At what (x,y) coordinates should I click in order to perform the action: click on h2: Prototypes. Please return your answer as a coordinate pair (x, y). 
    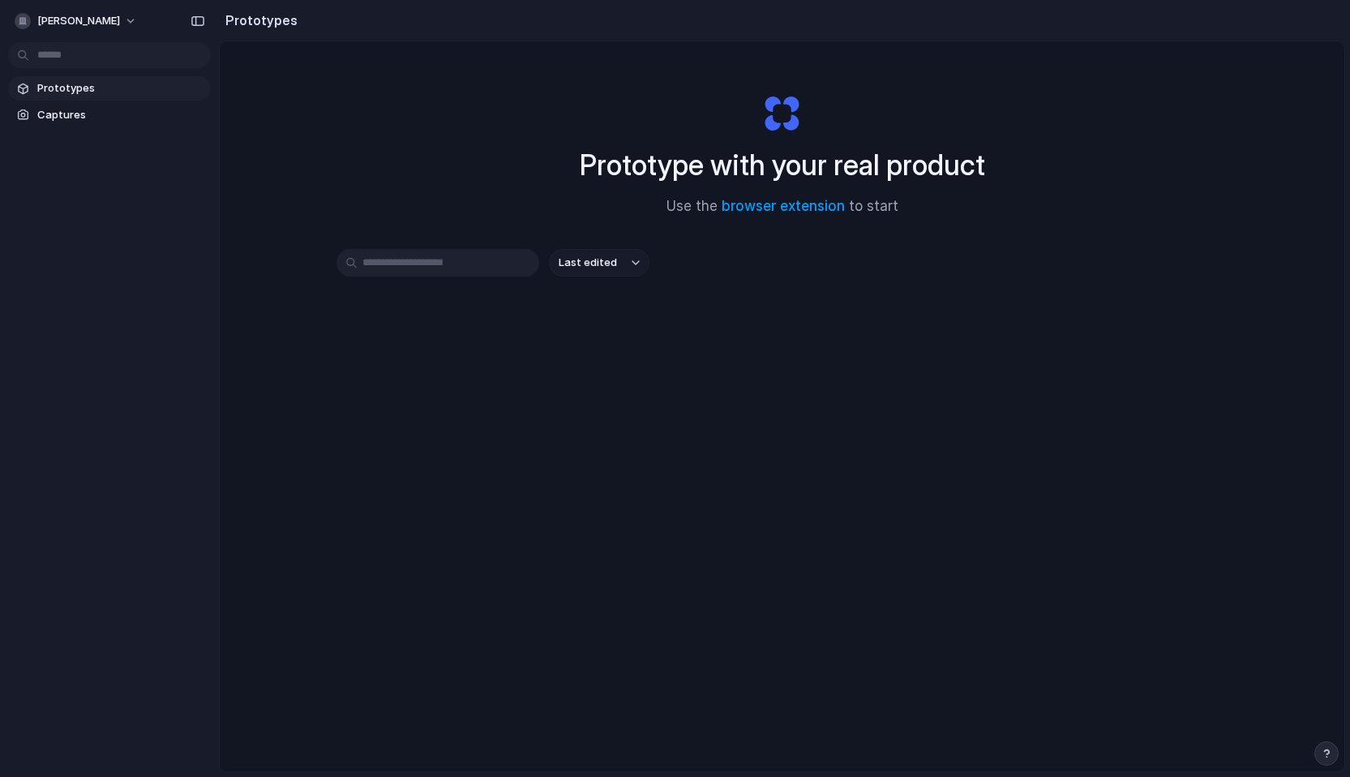
    Looking at the image, I should click on (258, 20).